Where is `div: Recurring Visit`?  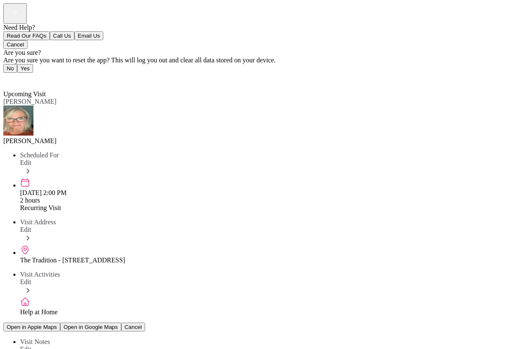 div: Recurring Visit is located at coordinates (262, 208).